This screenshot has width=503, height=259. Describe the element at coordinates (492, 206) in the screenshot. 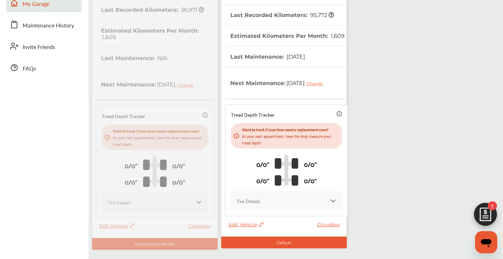

I see `span: 1` at that location.